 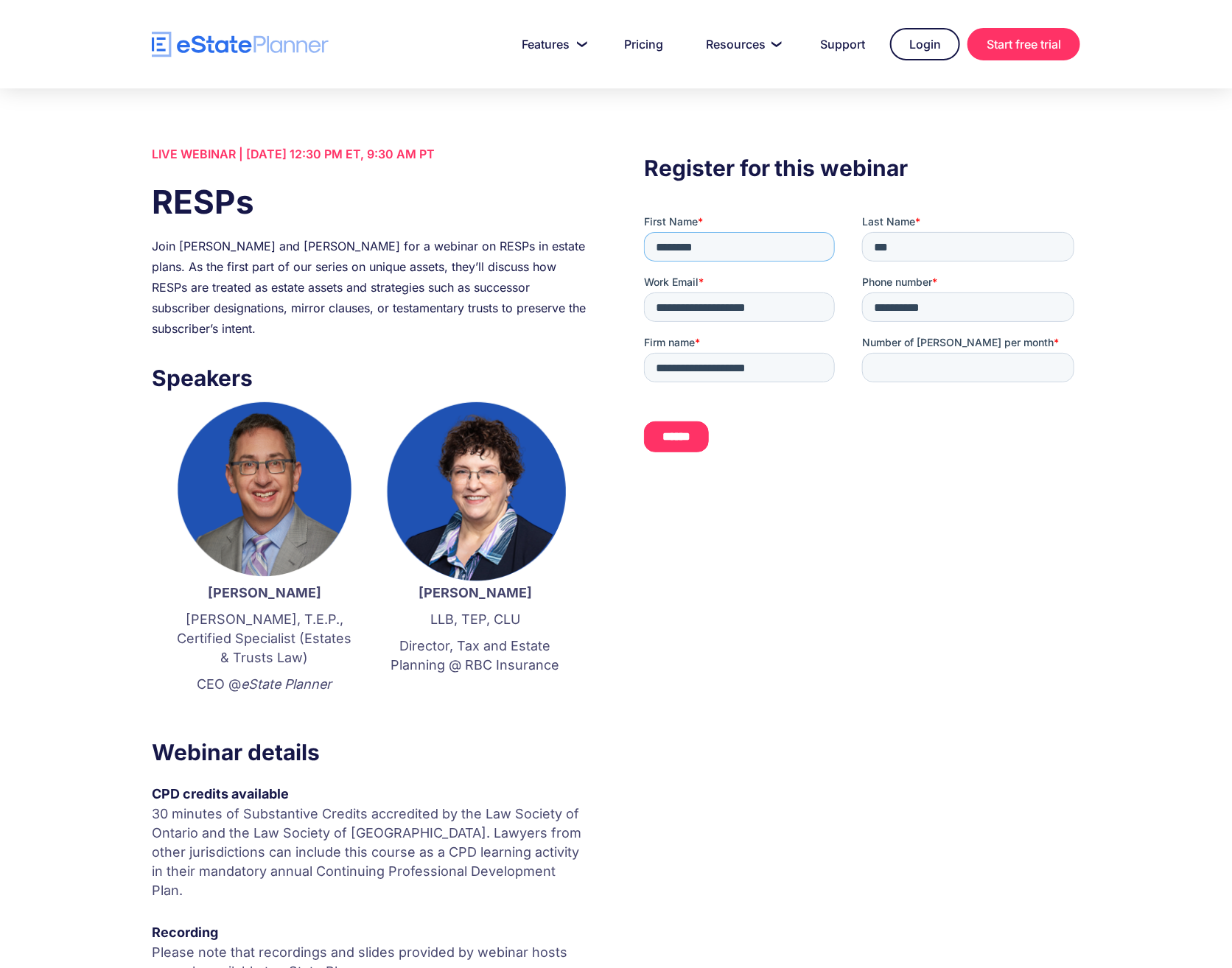 What do you see at coordinates (370, 933) in the screenshot?
I see `div: Recording` at bounding box center [370, 933].